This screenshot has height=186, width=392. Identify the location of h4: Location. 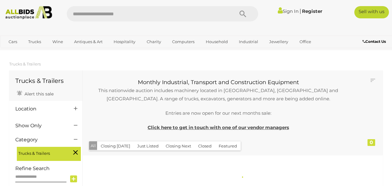
(40, 109).